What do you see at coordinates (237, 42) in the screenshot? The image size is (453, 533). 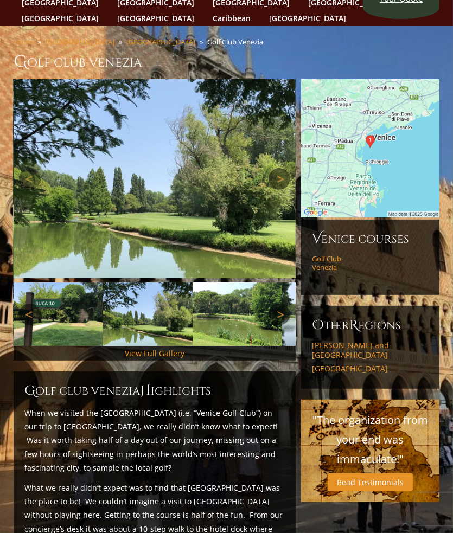 I see `li: Golf Club Venezia` at bounding box center [237, 42].